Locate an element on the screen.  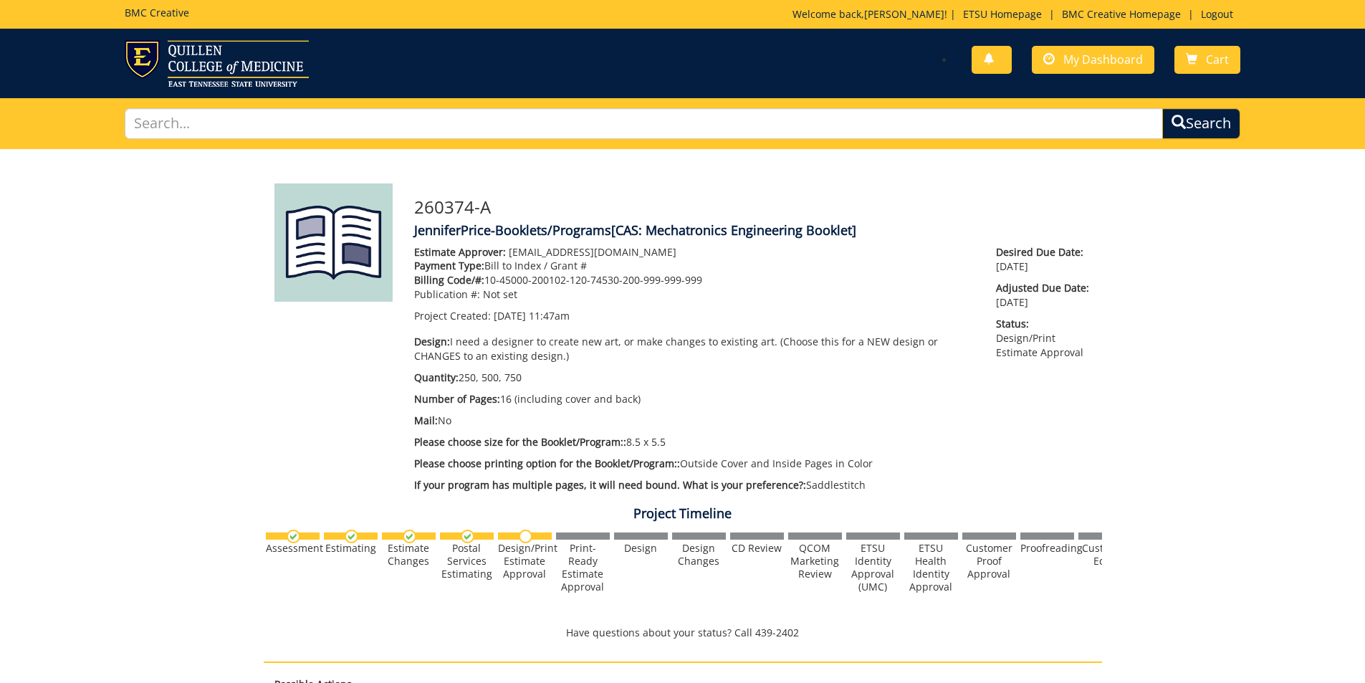
div: Design/Print Estimate Approval is located at coordinates (525, 561).